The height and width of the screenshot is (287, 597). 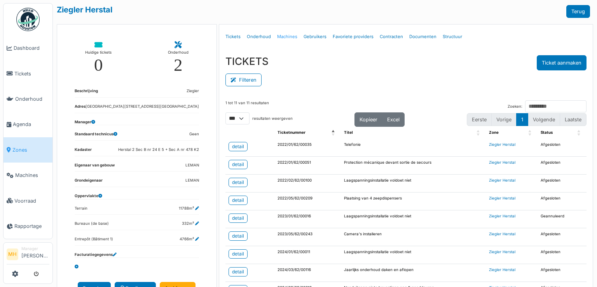 What do you see at coordinates (413, 166) in the screenshot?
I see `td: Protection mécanique devant sortie de secours` at bounding box center [413, 166].